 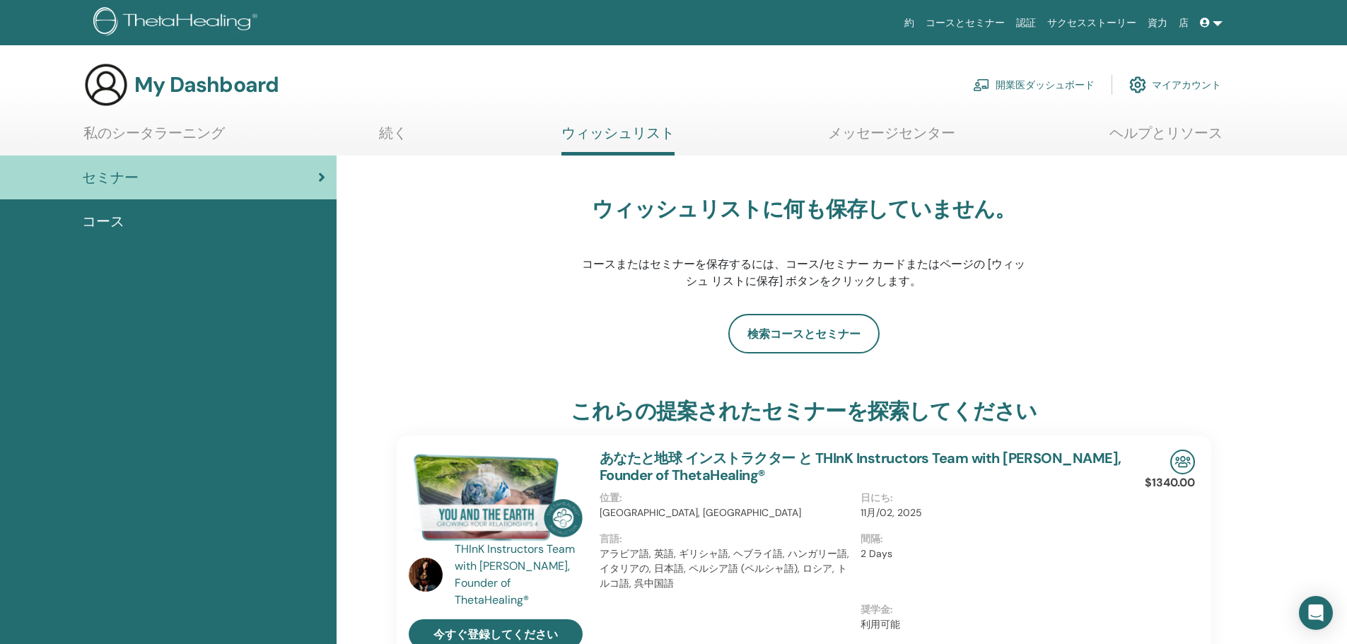 I want to click on img: generic-user-icon.jpg, so click(x=106, y=85).